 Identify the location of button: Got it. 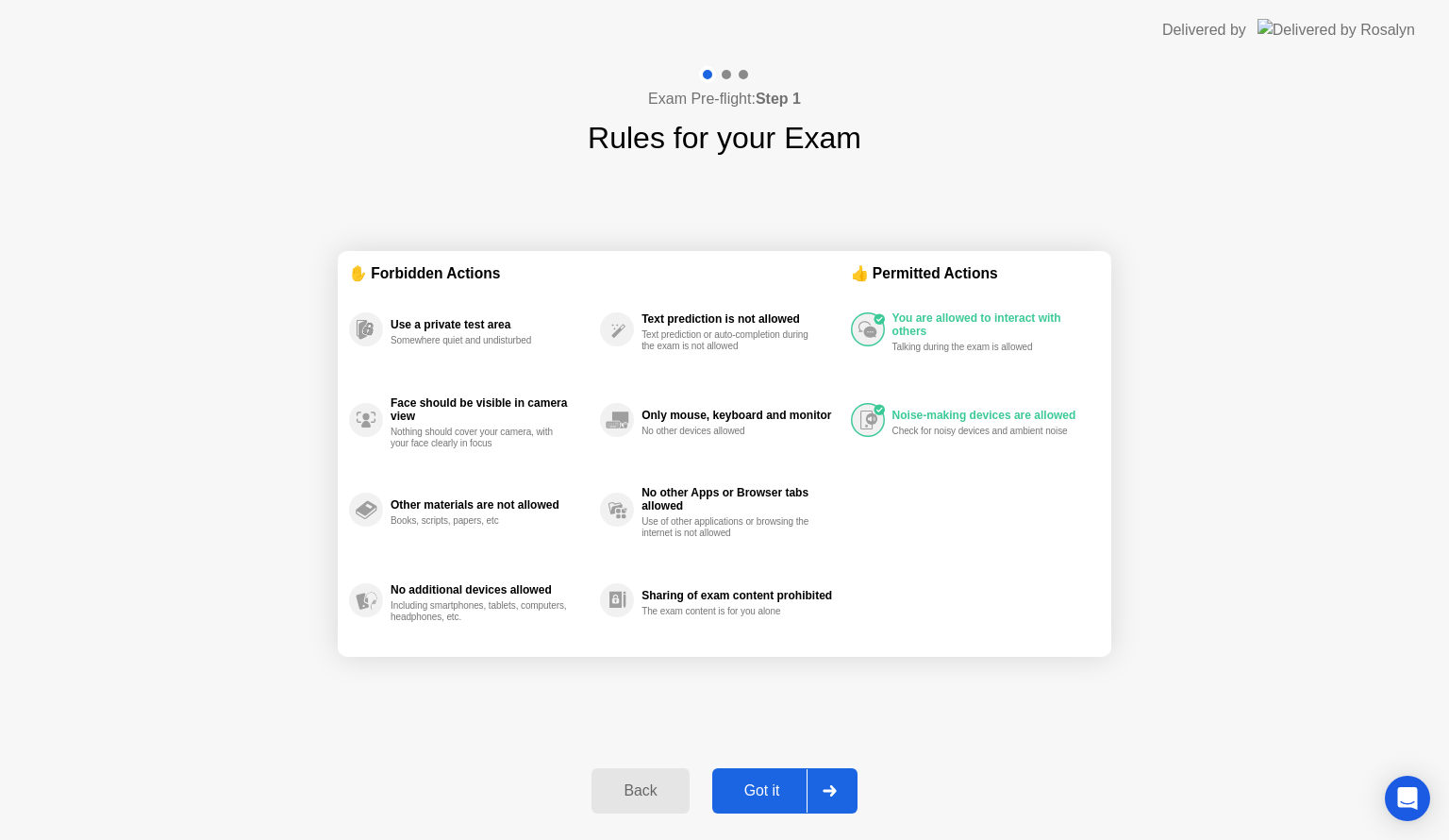
(785, 790).